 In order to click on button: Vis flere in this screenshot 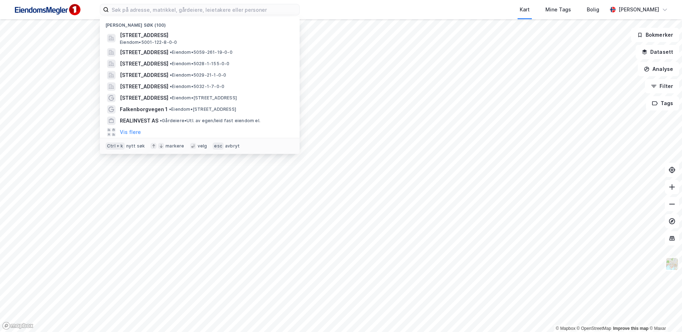, I will do `click(130, 132)`.